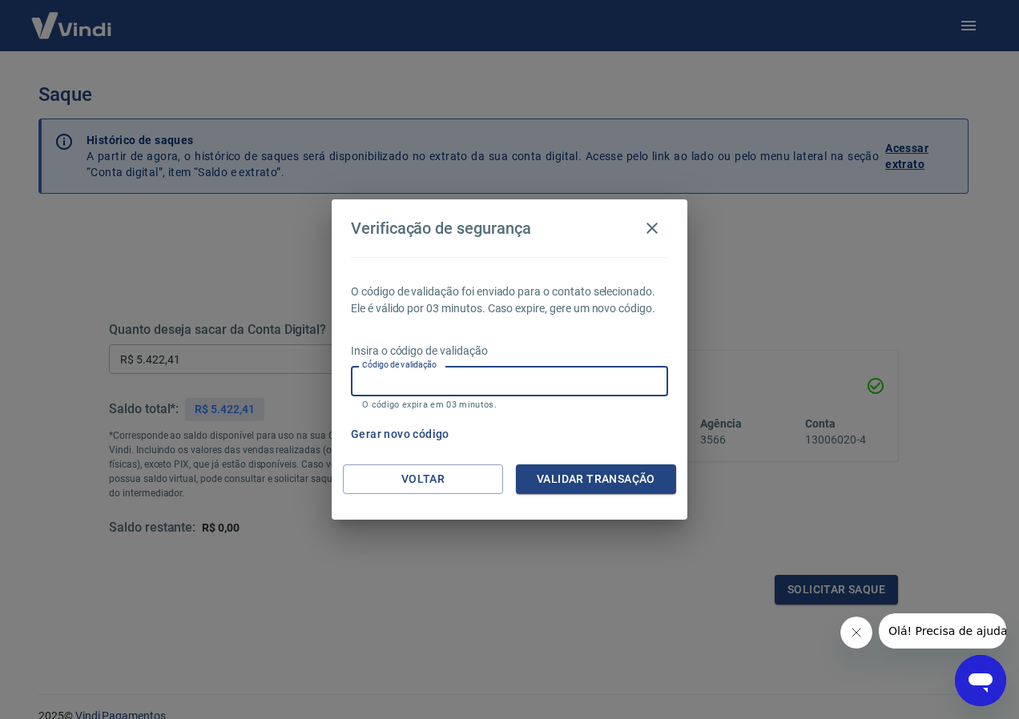  I want to click on button: Voltar, so click(423, 479).